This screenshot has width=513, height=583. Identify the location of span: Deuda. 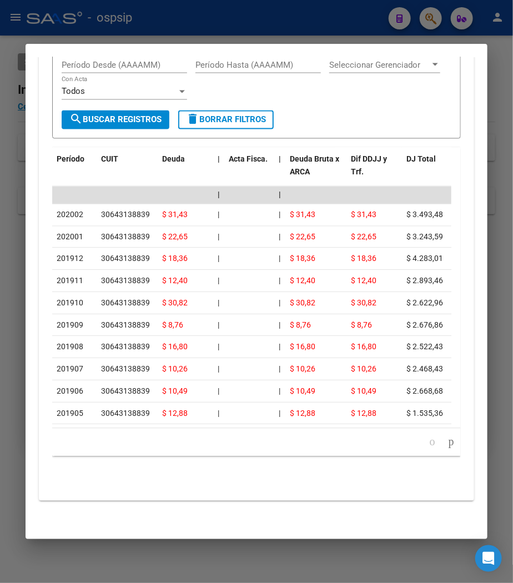
(173, 159).